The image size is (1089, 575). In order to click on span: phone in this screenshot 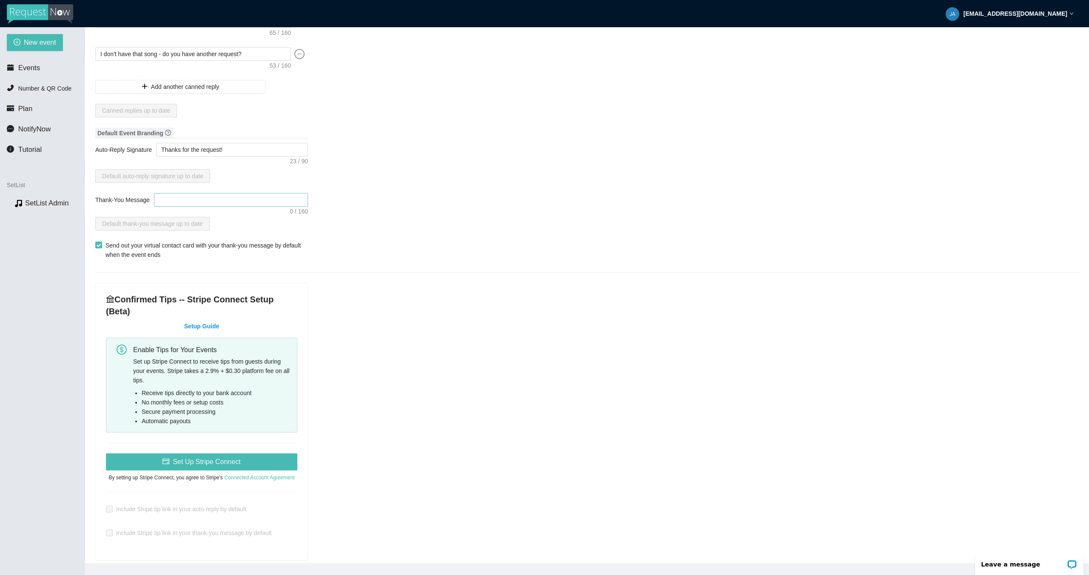, I will do `click(10, 88)`.